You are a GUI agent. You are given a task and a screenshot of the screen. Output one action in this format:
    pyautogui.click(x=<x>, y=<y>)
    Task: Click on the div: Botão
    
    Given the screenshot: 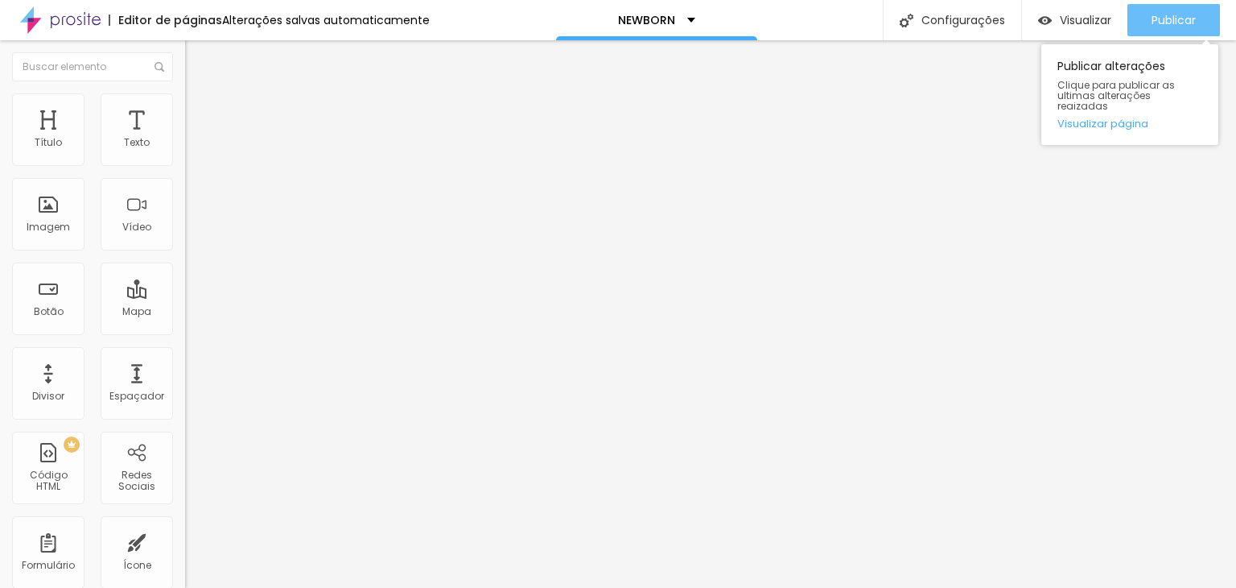 What is the action you would take?
    pyautogui.click(x=48, y=312)
    